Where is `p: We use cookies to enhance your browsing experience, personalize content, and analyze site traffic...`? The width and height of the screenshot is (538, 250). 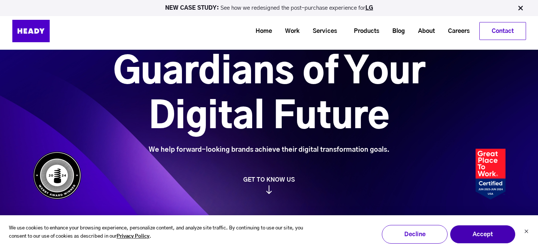 p: We use cookies to enhance your browsing experience, personalize content, and analyze site traffic... is located at coordinates (161, 233).